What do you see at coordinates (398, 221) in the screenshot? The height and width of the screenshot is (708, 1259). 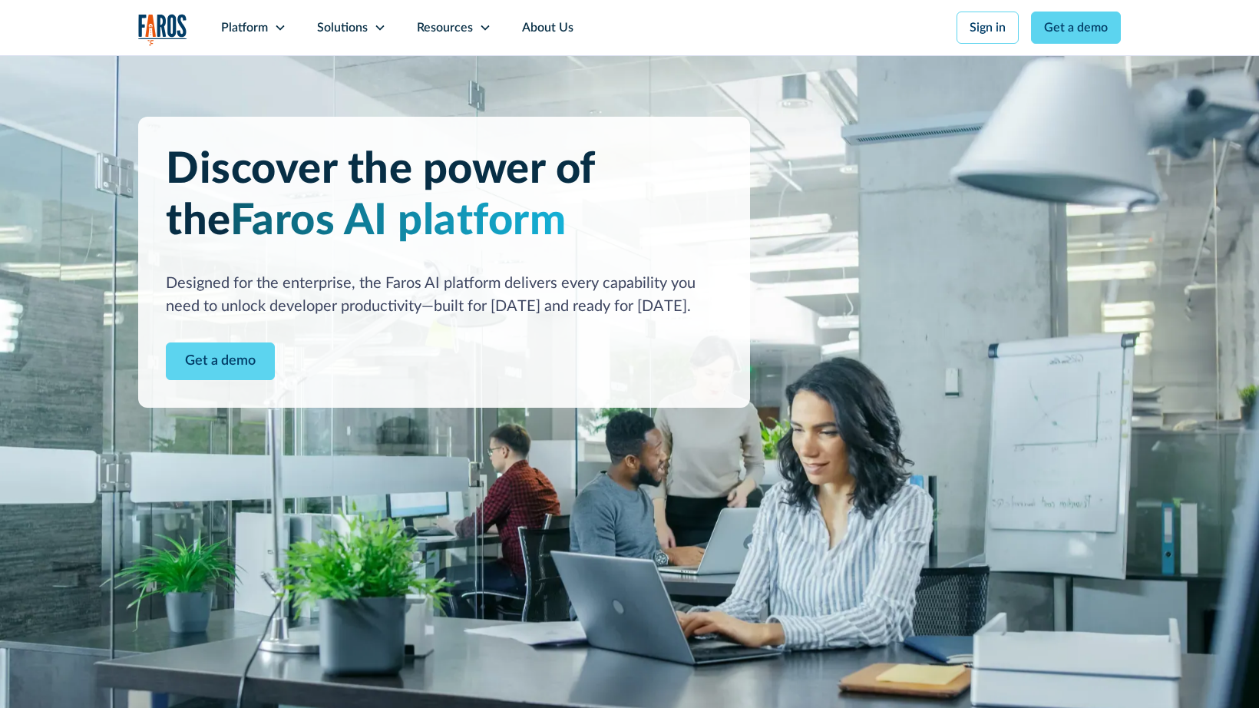 I see `span: Faros AI platform` at bounding box center [398, 221].